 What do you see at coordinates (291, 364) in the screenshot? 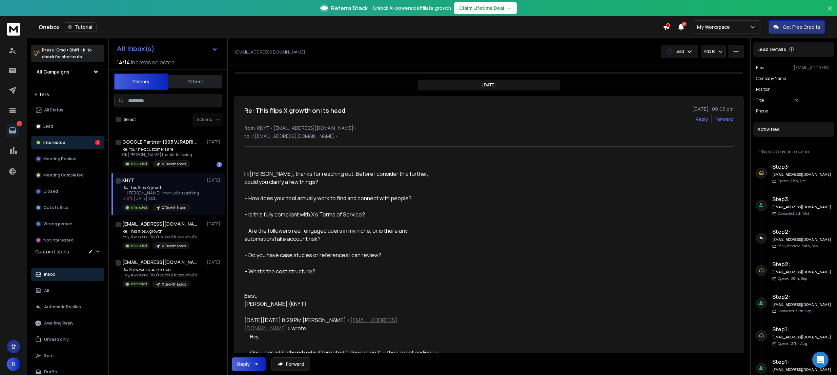
I see `button: Forward` at bounding box center [291, 364].